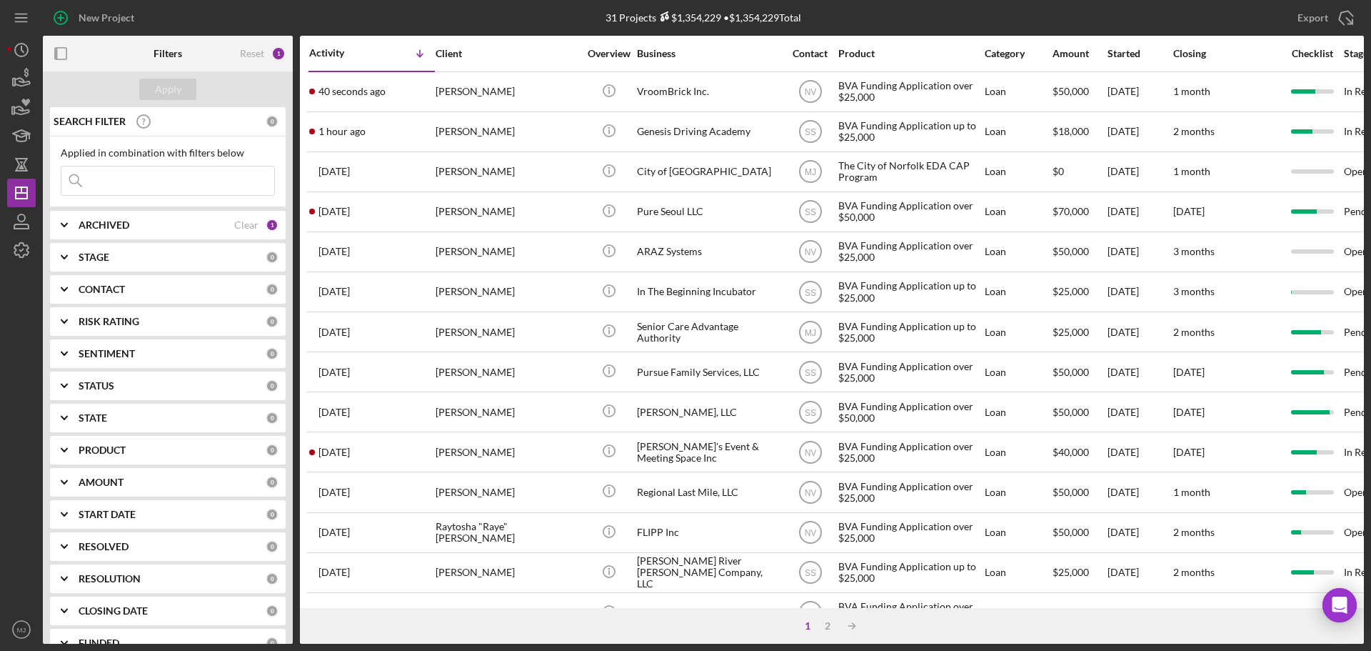 This screenshot has height=651, width=1371. Describe the element at coordinates (1079, 54) in the screenshot. I see `div: Amount` at that location.